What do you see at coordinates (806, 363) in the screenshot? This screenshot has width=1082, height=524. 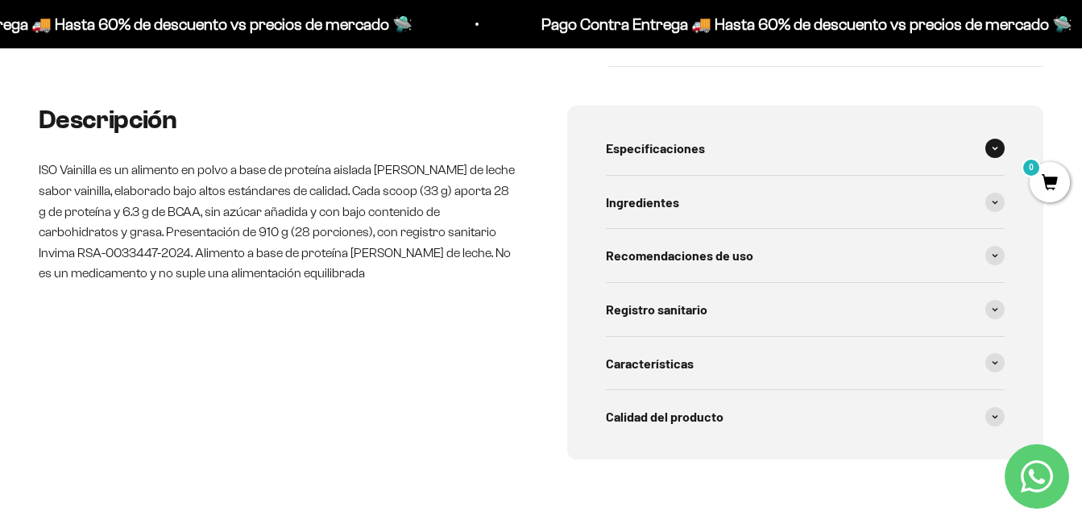 I see `summary: Características` at bounding box center [806, 363].